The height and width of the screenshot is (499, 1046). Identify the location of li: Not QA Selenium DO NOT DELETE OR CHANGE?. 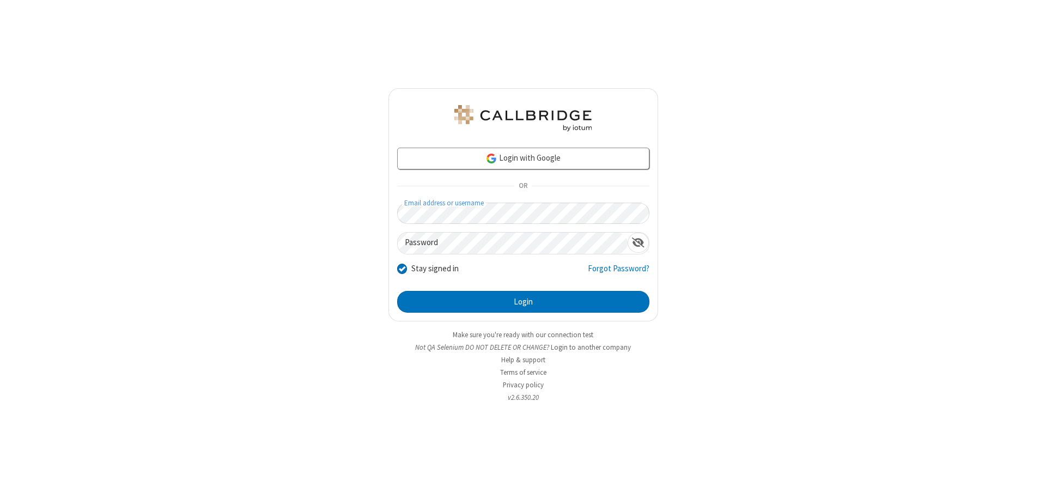
(523, 347).